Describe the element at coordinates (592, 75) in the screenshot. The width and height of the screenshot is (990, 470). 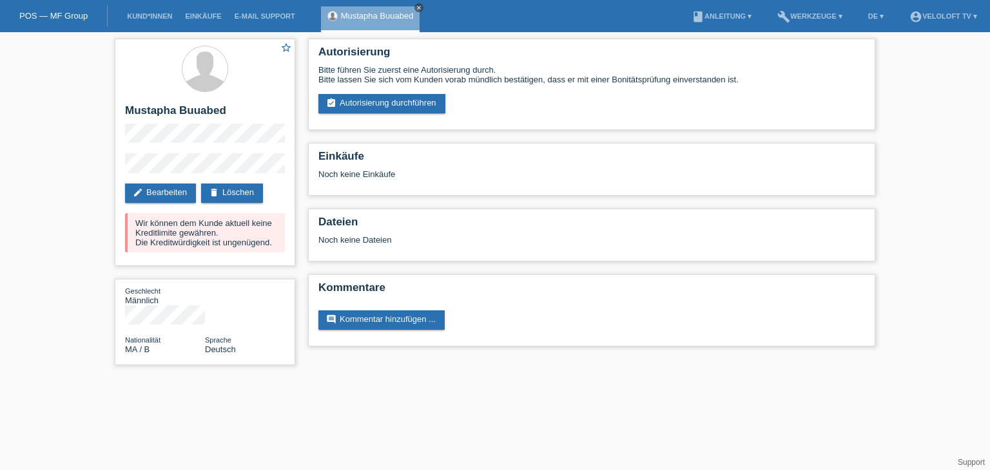
I see `div: Bitte führen Sie zuerst eine Autorisierung durch. Bitte lassen Sie sich vom Kunden vorab mündlich...` at that location.